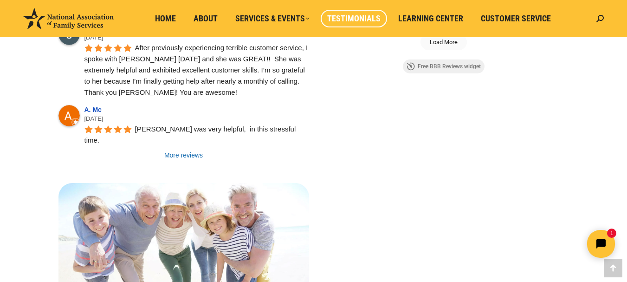  What do you see at coordinates (165, 19) in the screenshot?
I see `span: Home` at bounding box center [165, 19].